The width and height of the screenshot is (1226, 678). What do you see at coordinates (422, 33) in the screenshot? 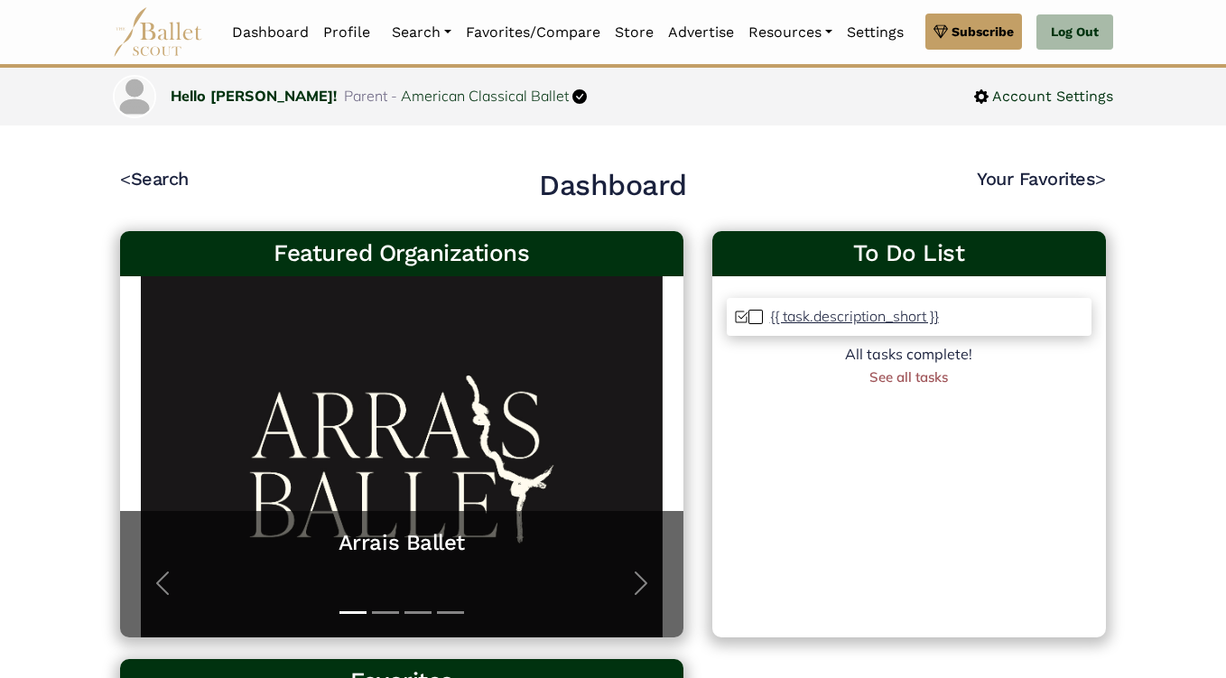
I see `a: Search` at bounding box center [422, 33].